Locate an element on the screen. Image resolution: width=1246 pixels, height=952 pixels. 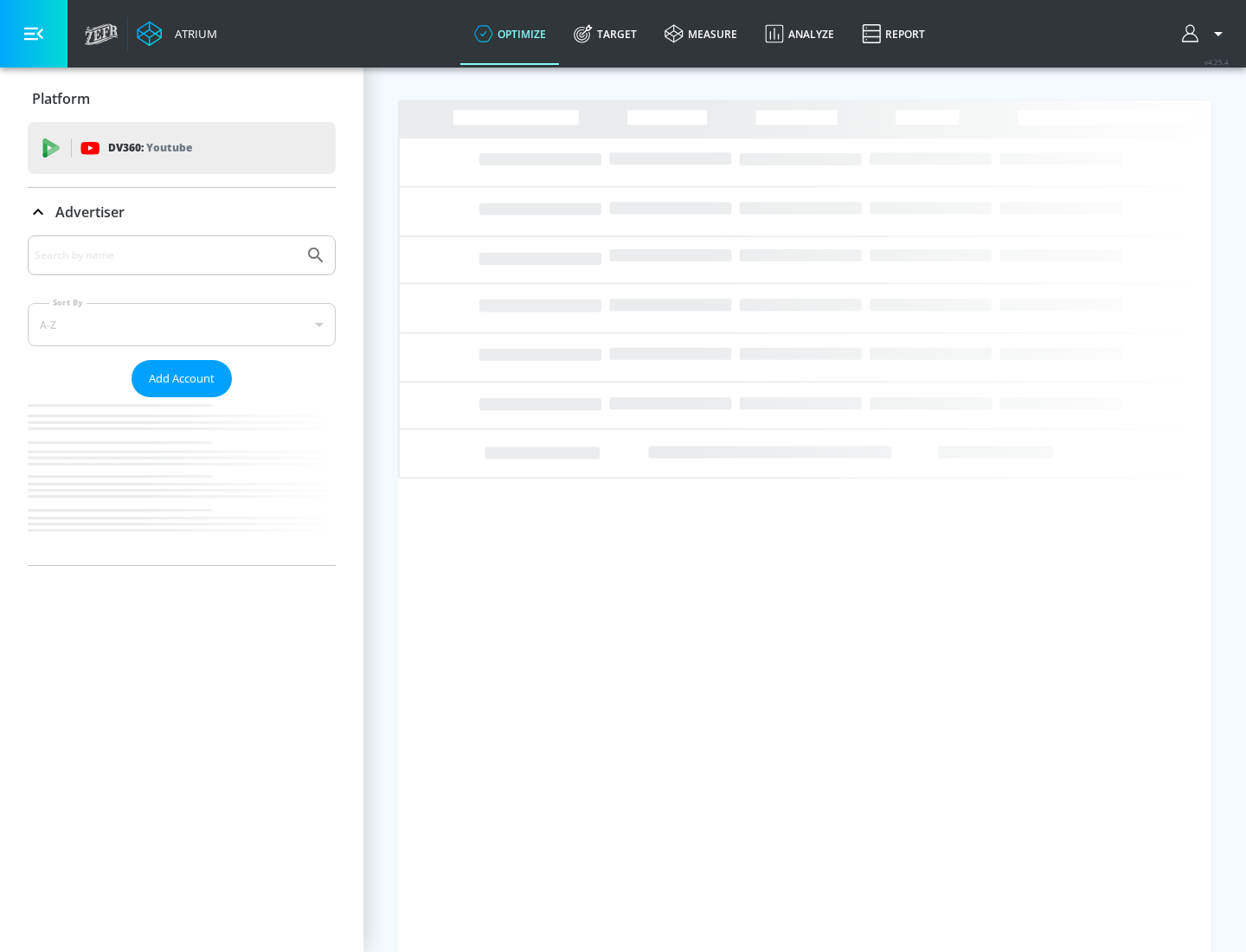
p: Platform is located at coordinates (60, 99).